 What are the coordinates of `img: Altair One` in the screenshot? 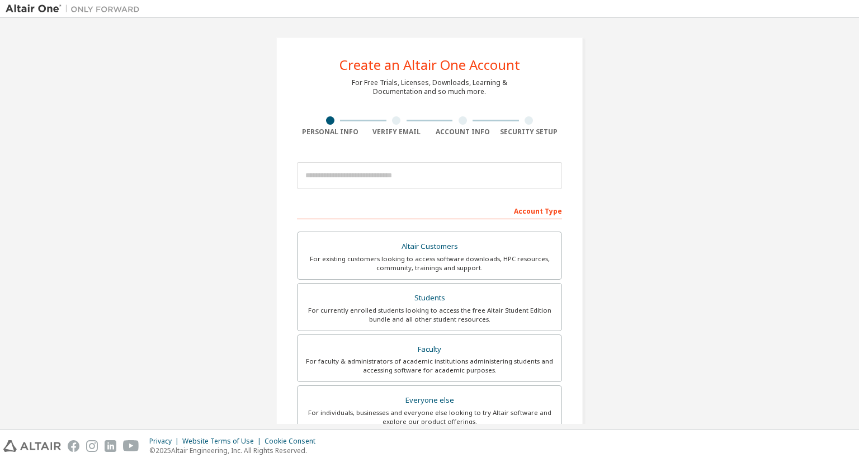 It's located at (76, 9).